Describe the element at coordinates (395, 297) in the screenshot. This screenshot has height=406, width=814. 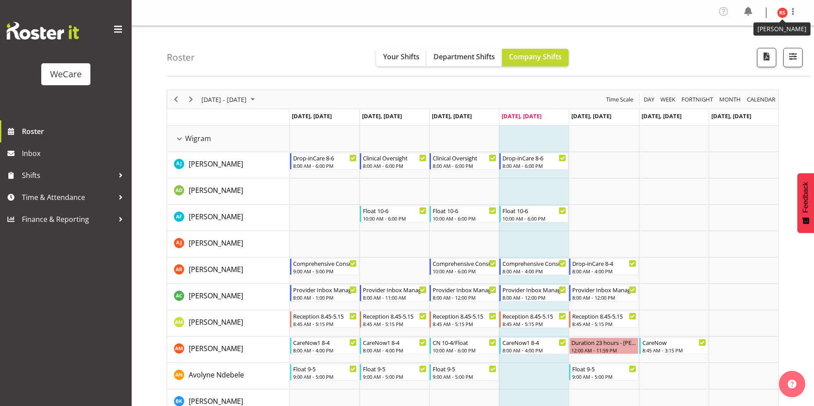
I see `div: 8:00 AM - 11:00 AM` at that location.